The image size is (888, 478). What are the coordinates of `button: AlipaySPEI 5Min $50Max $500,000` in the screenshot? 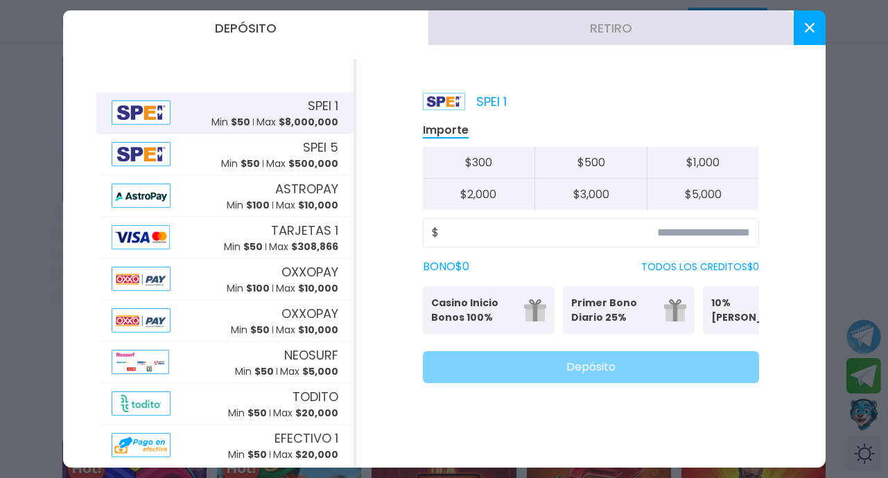 It's located at (225, 155).